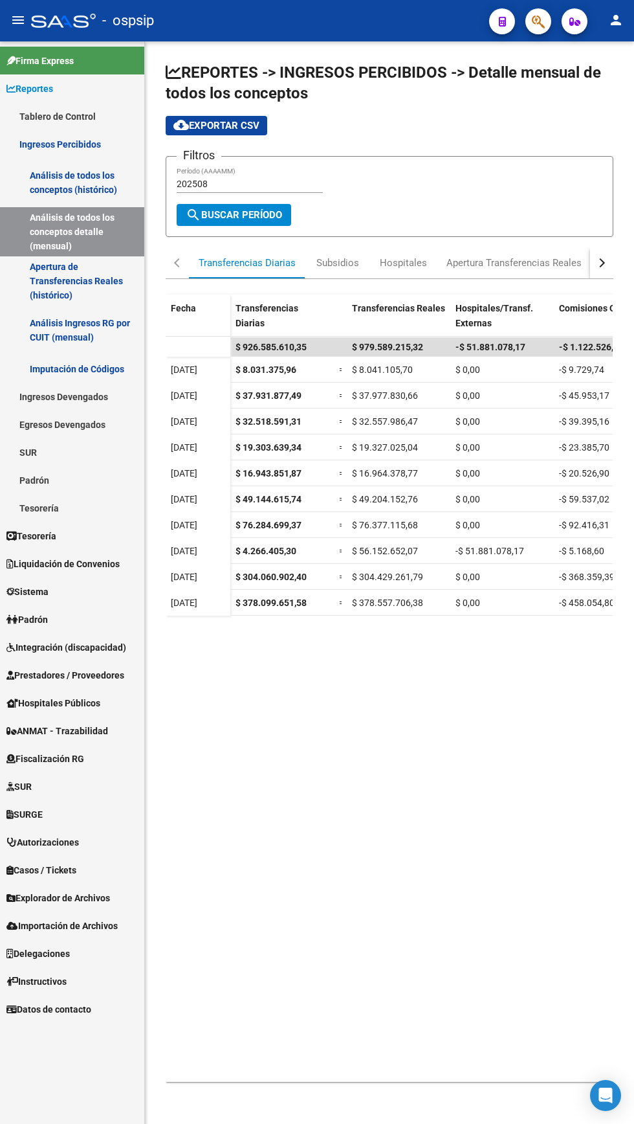 This screenshot has width=634, height=1124. I want to click on span: Sistema, so click(27, 592).